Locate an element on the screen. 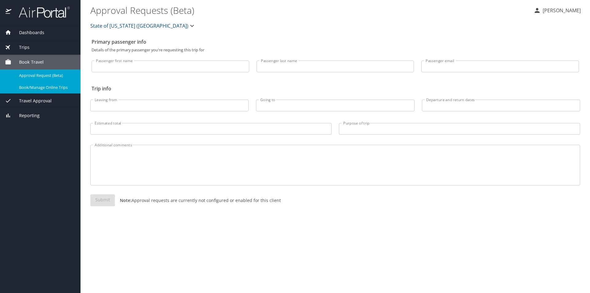 This screenshot has width=590, height=293. span: Trips is located at coordinates (20, 47).